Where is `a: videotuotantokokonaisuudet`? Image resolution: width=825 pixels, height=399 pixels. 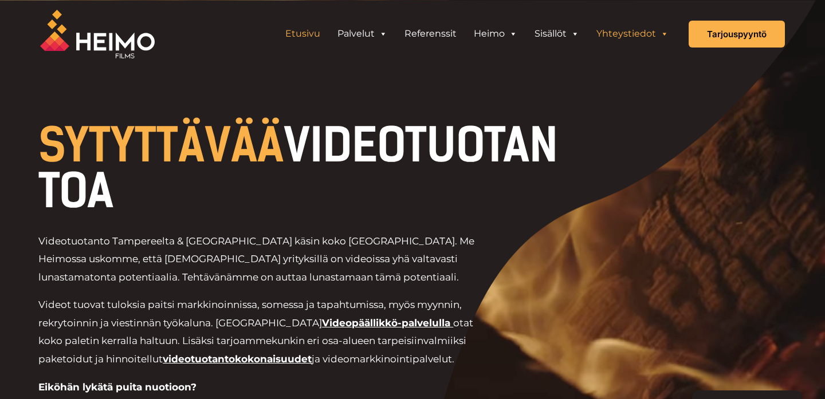
a: videotuotantokokonaisuudet is located at coordinates (237, 359).